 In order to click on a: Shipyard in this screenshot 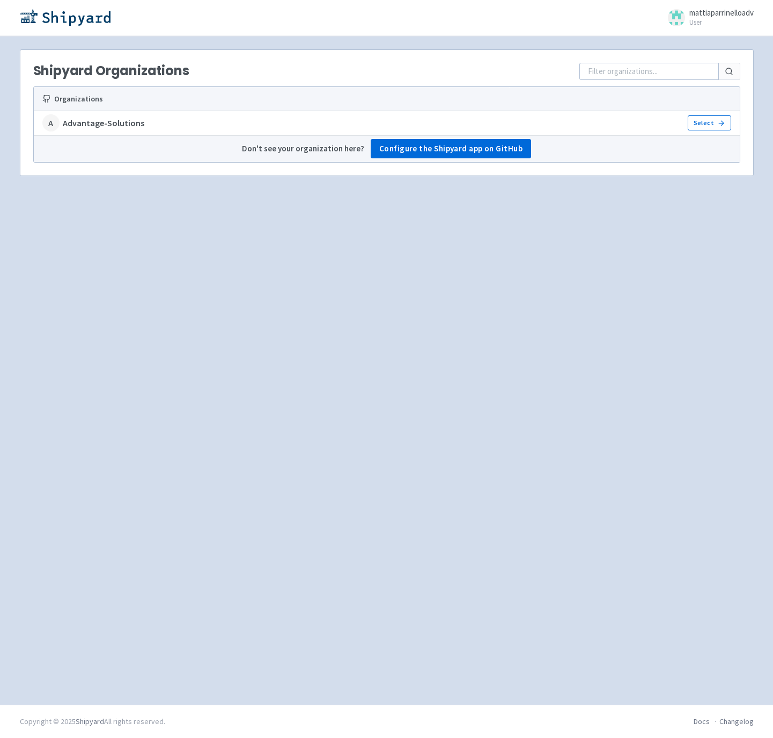, I will do `click(90, 721)`.